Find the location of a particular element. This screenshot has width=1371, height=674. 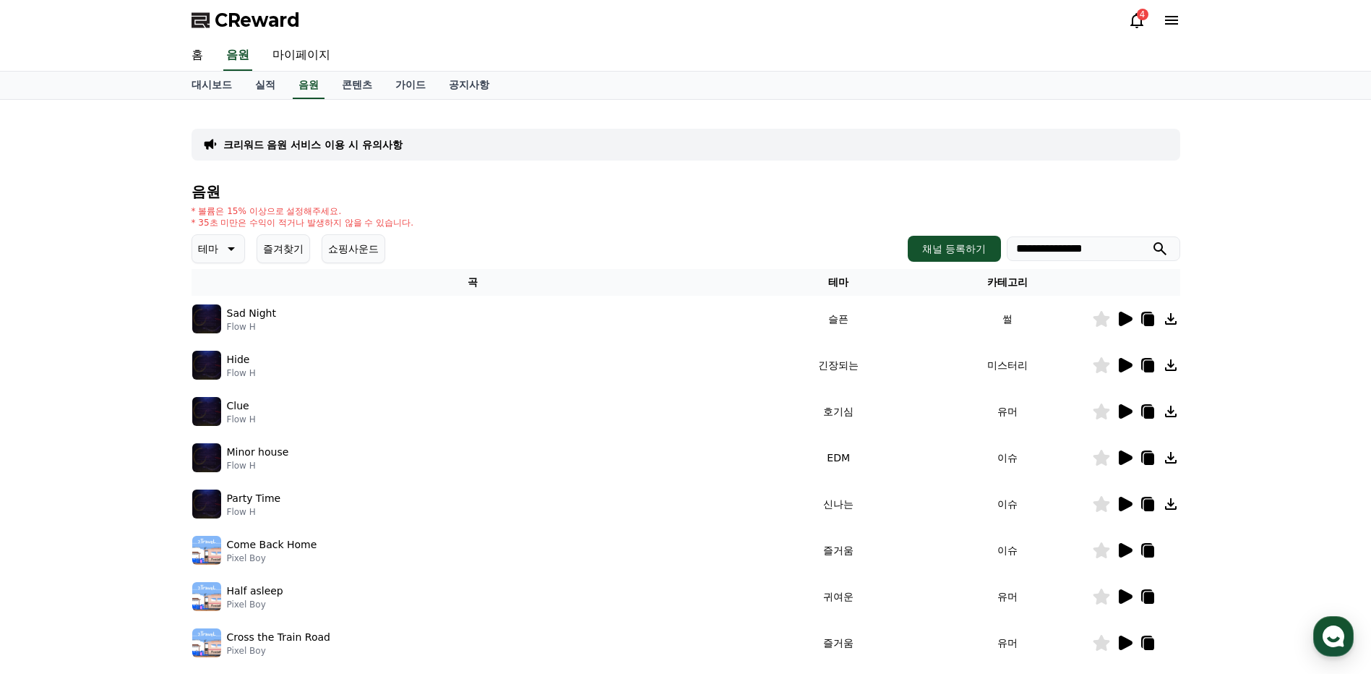

p: Come Back Home is located at coordinates (272, 544).